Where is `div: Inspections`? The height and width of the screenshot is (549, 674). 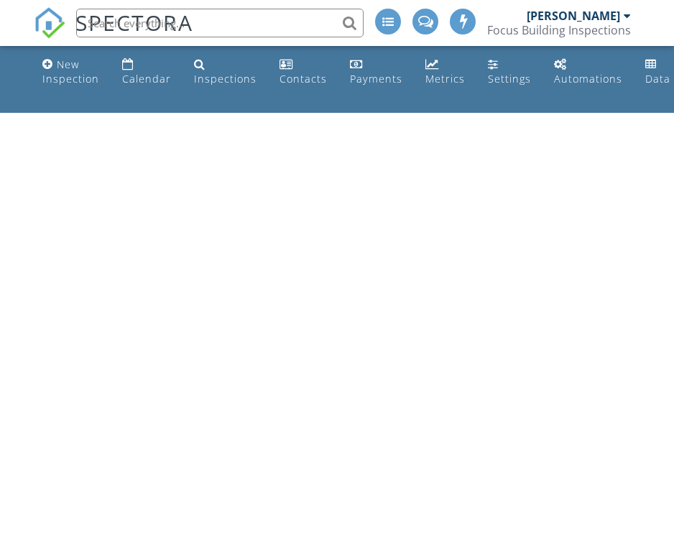 div: Inspections is located at coordinates (225, 78).